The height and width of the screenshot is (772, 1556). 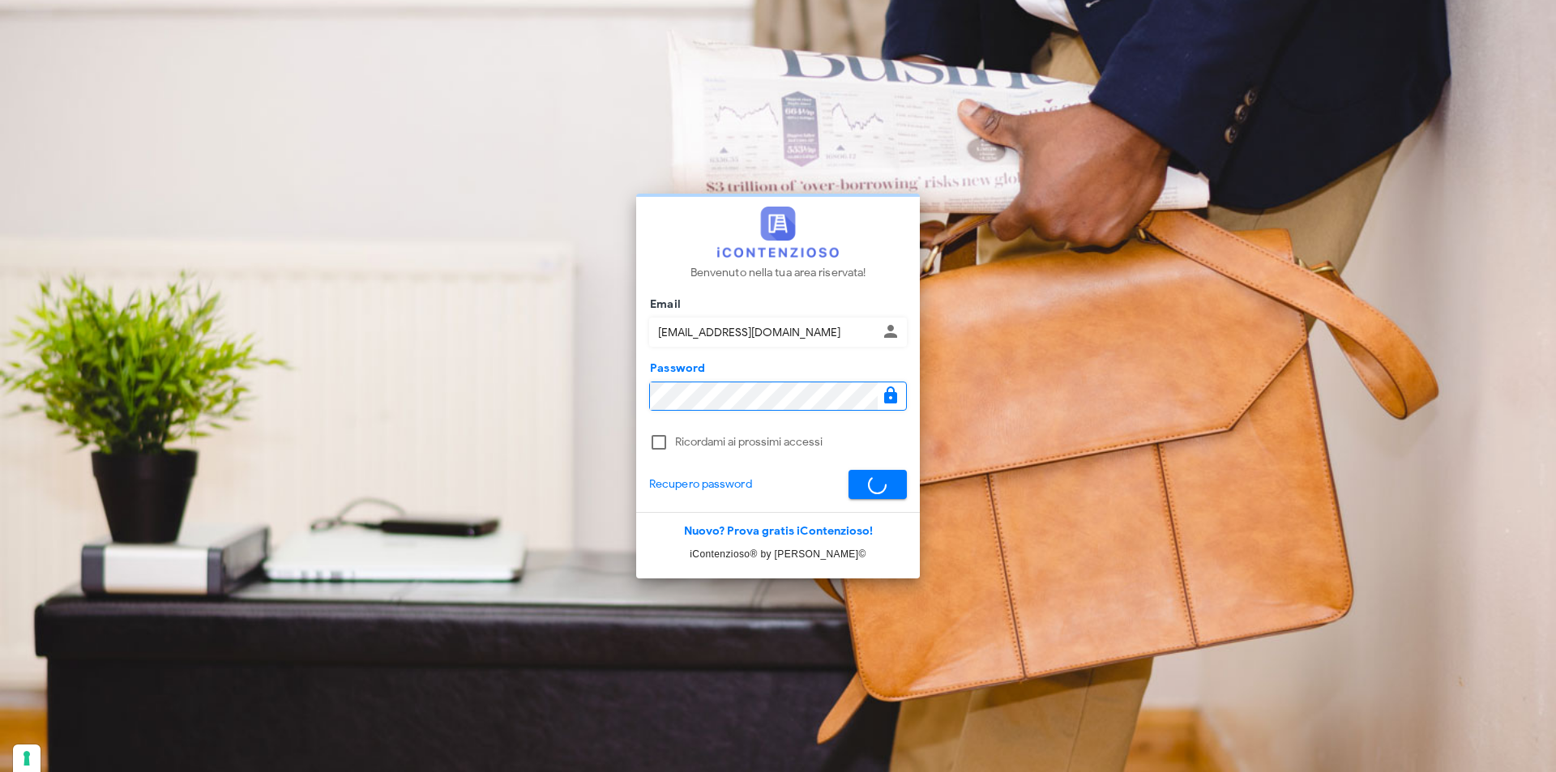 I want to click on strong: Nuovo? Prova gratis iContenzioso!, so click(x=778, y=531).